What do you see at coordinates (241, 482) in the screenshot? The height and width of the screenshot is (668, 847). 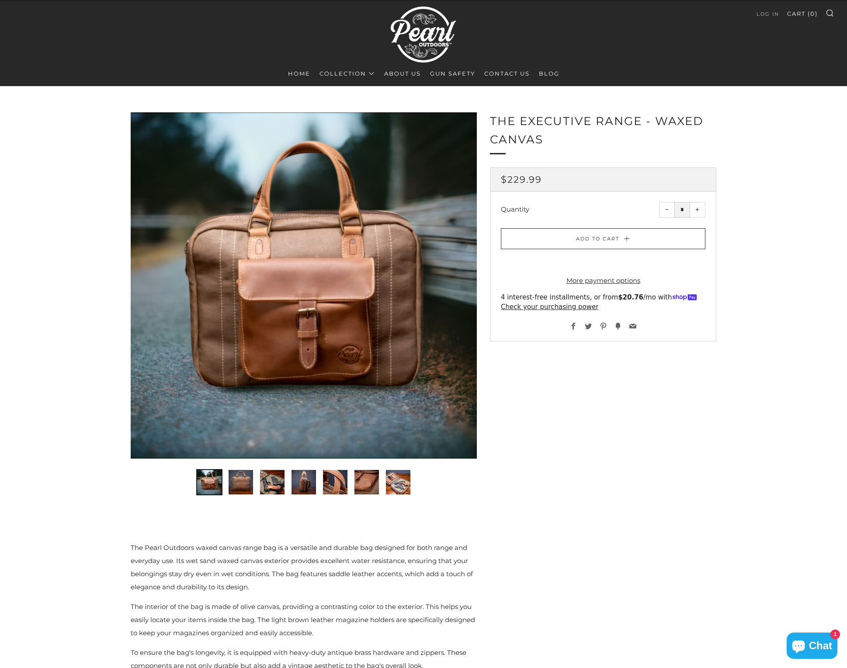 I see `img: Load image into Gallery viewer, The Executive Range - Waxed Canvas Premium Gun Range Bag - | Pear...` at bounding box center [241, 482].